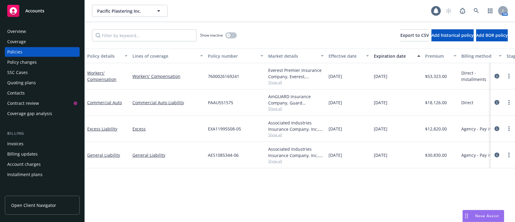 The height and width of the screenshot is (222, 515). Describe the element at coordinates (144, 35) in the screenshot. I see `input: Filter by keyword...` at that location.